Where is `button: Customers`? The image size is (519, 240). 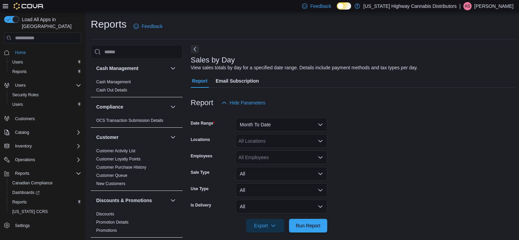
button: Customers is located at coordinates (43, 118).